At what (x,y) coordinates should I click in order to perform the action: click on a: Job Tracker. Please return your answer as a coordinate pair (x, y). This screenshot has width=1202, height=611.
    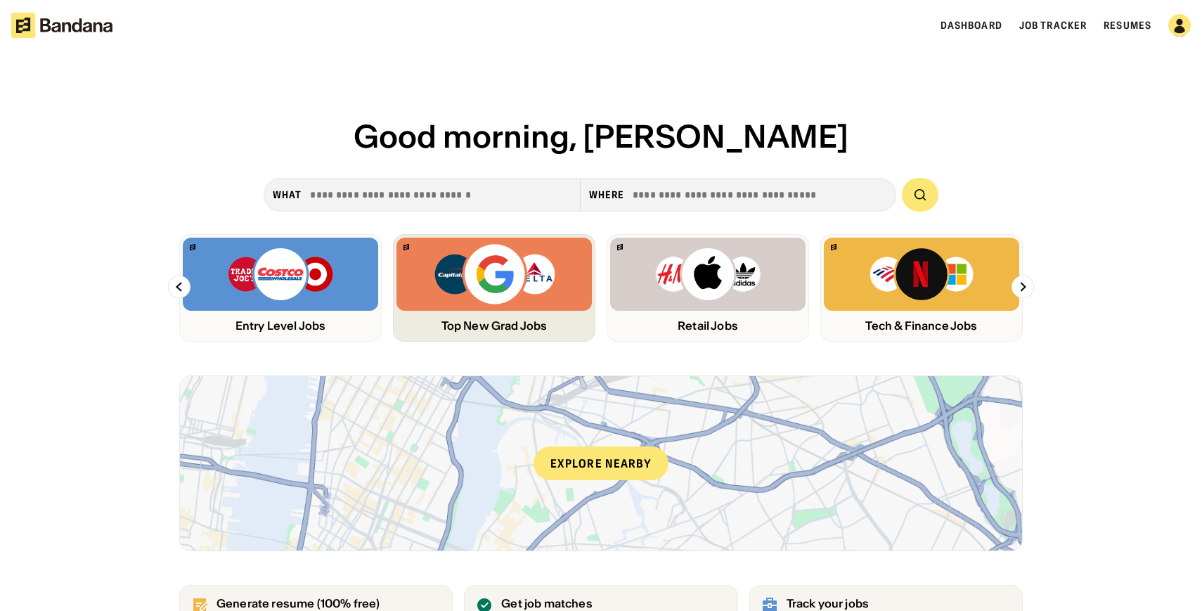
    Looking at the image, I should click on (1053, 25).